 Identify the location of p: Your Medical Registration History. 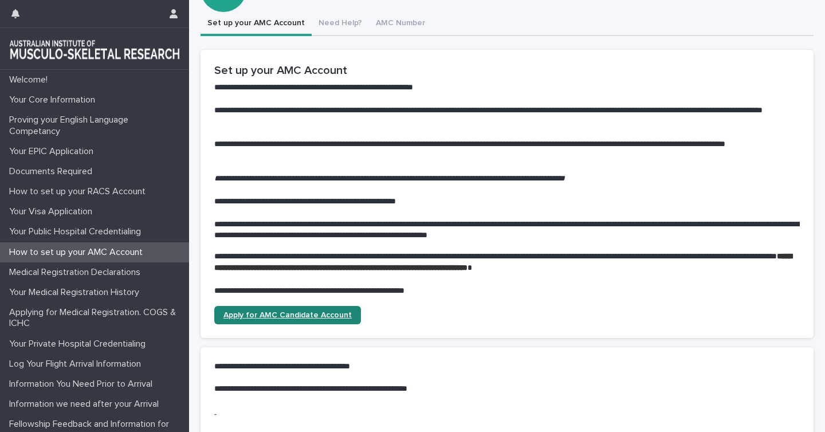
(76, 292).